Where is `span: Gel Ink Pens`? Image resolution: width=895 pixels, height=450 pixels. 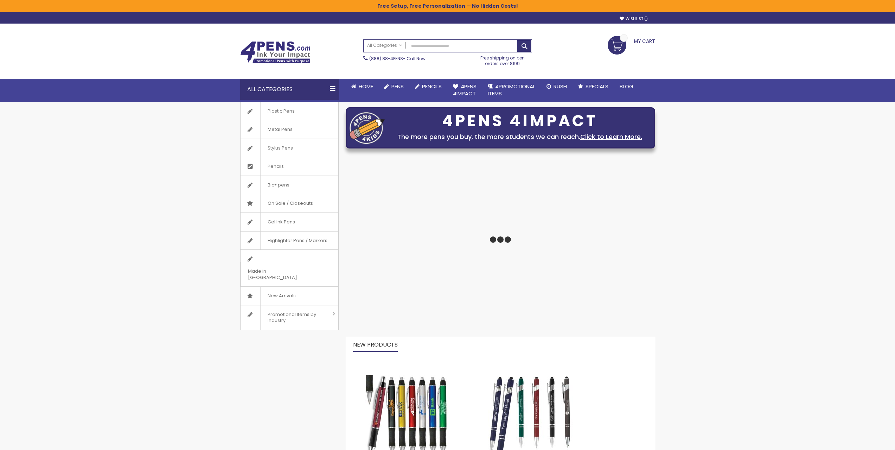
span: Gel Ink Pens is located at coordinates (281, 222).